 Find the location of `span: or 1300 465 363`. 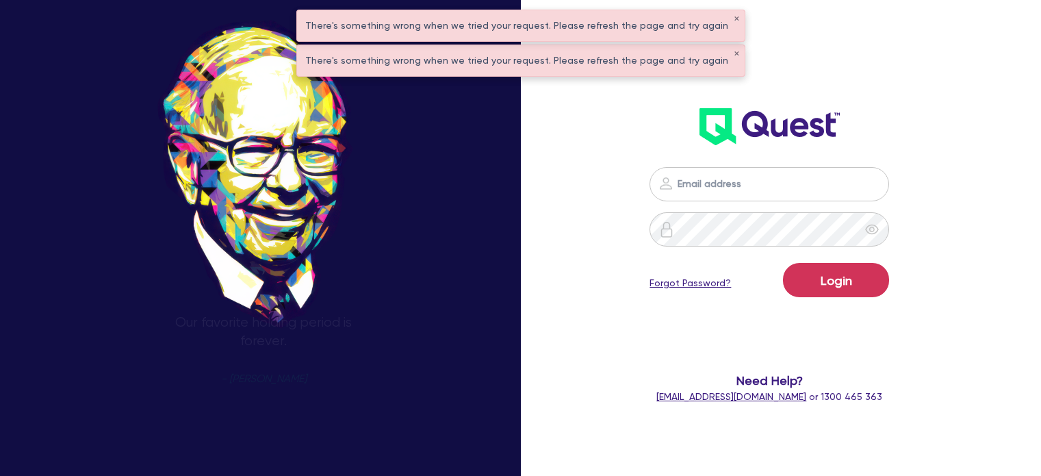

span: or 1300 465 363 is located at coordinates (770, 396).